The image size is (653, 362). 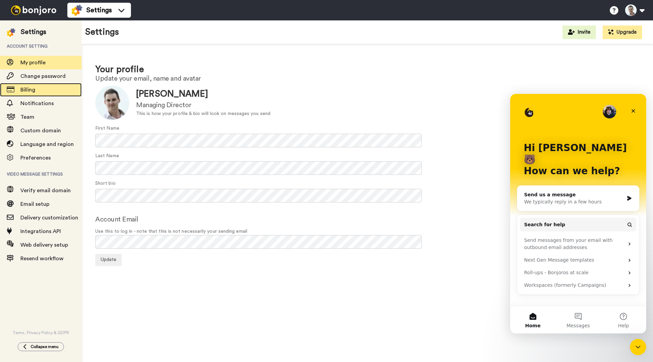 I want to click on img: Profile image for Johann, so click(x=99, y=18).